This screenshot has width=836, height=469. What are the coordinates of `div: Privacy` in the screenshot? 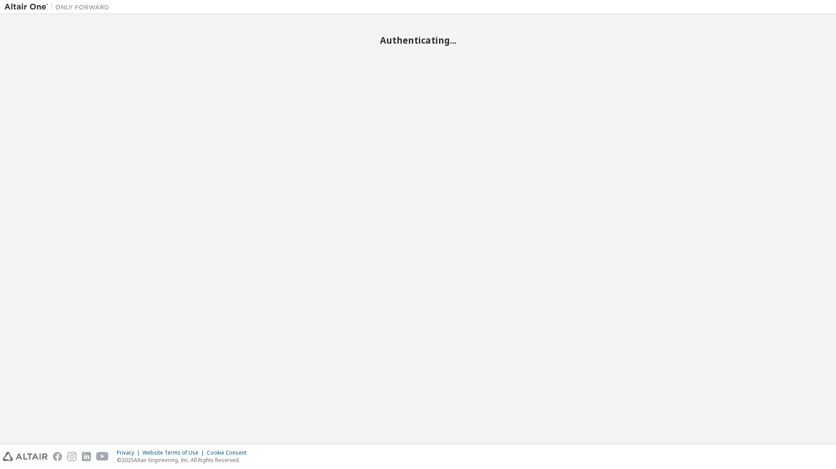 It's located at (129, 453).